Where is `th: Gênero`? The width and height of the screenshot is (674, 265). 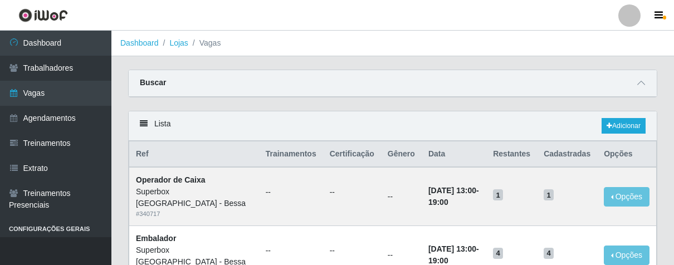
th: Gênero is located at coordinates (401, 154).